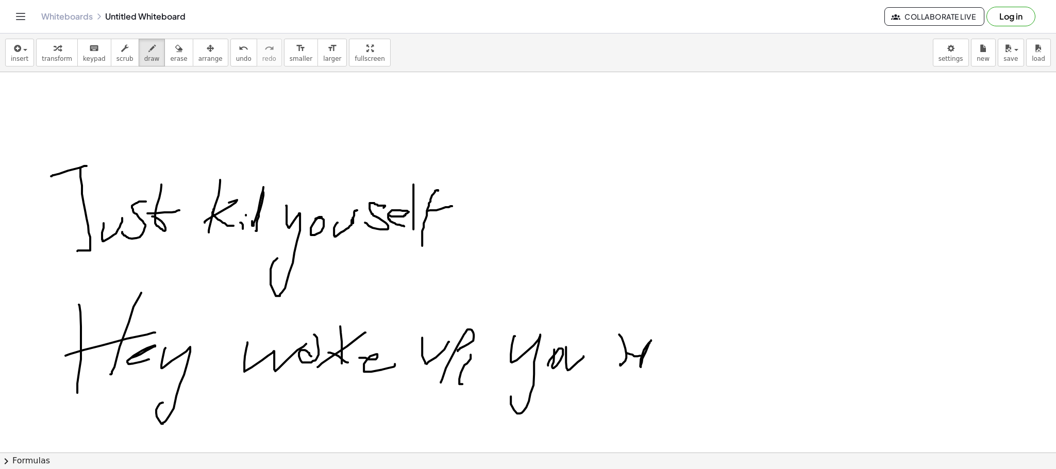 The image size is (1056, 469). What do you see at coordinates (332, 59) in the screenshot?
I see `span: larger` at bounding box center [332, 59].